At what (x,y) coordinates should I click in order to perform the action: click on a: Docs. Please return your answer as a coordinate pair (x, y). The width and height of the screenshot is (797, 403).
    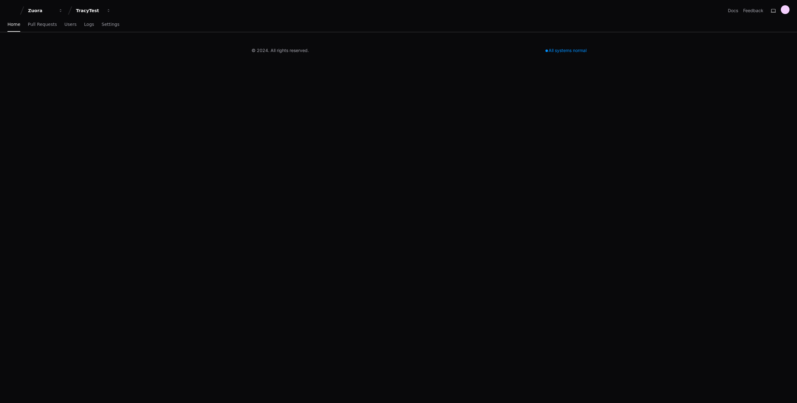
    Looking at the image, I should click on (733, 11).